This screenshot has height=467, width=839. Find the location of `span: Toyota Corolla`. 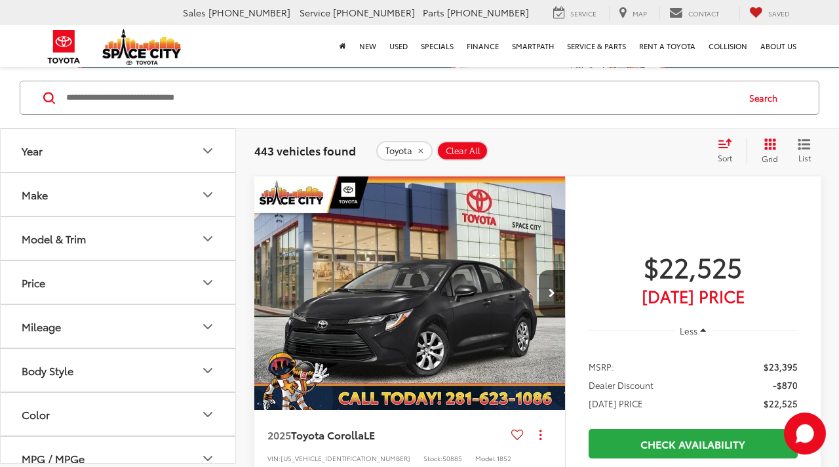

span: Toyota Corolla is located at coordinates (327, 434).